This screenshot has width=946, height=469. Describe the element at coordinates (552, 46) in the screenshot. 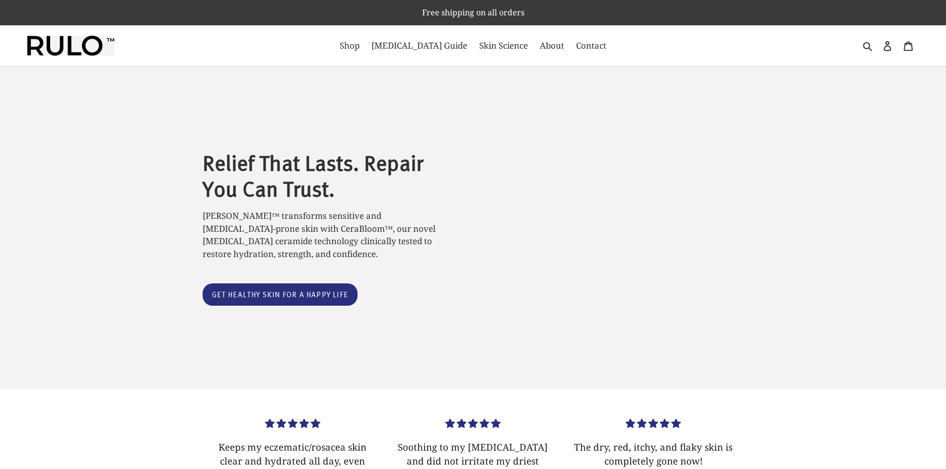

I see `a: About` at that location.